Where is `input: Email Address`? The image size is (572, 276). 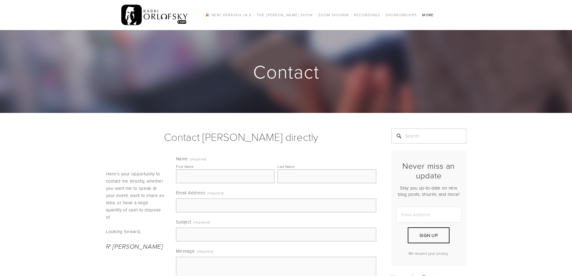 input: Email Address is located at coordinates (429, 214).